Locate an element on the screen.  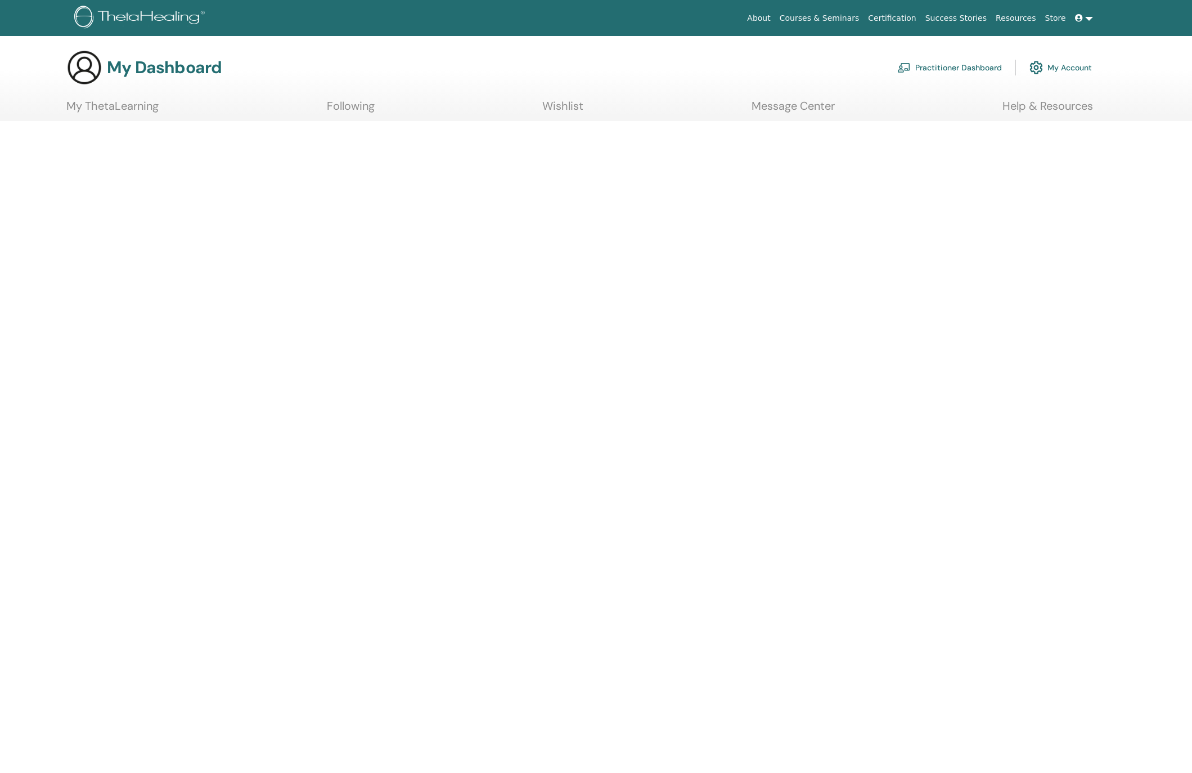
a: Store is located at coordinates (1056, 18).